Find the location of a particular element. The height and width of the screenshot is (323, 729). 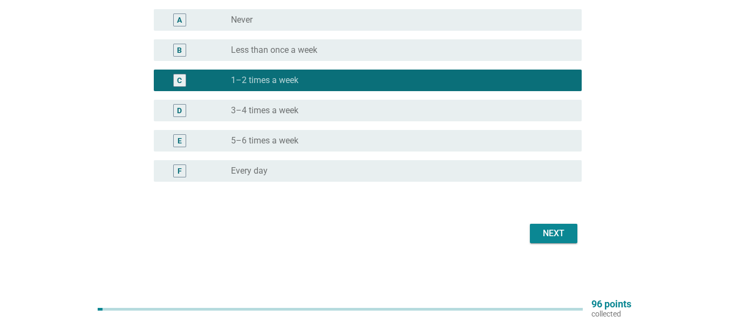

div: F is located at coordinates (180, 171).